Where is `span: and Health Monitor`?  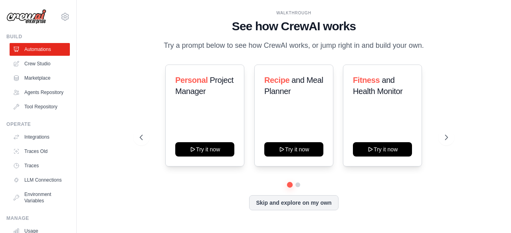 span: and Health Monitor is located at coordinates (377, 86).